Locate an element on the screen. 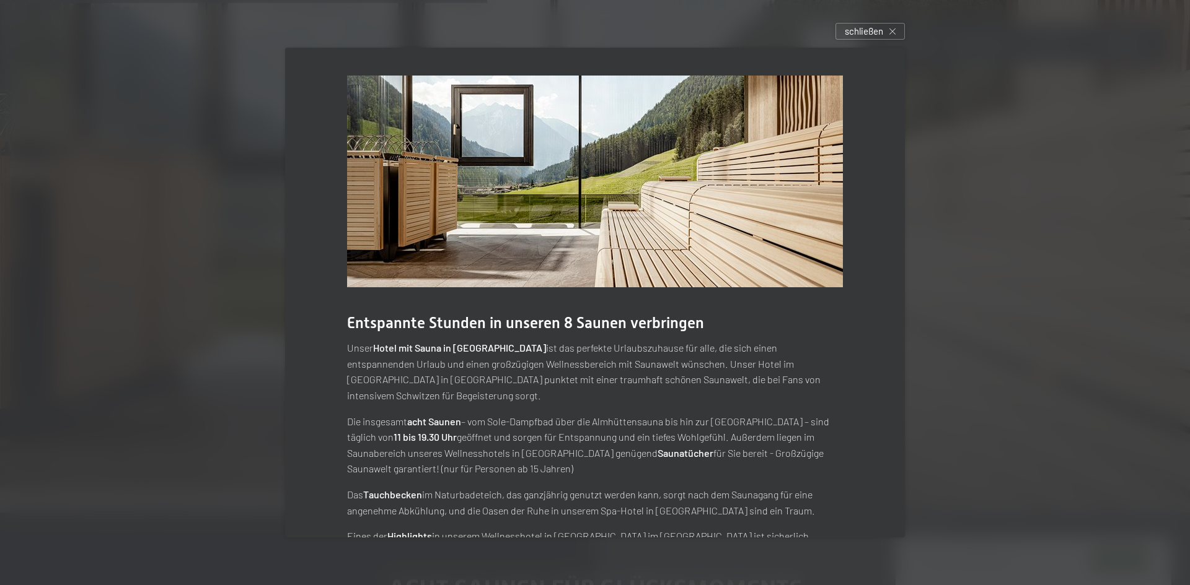 The height and width of the screenshot is (585, 1190). strong: Highlights is located at coordinates (410, 536).